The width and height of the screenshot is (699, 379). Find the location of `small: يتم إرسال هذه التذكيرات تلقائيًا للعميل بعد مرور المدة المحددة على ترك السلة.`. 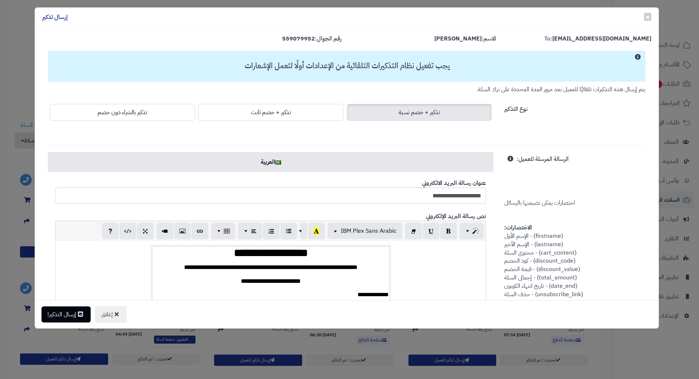

small: يتم إرسال هذه التذكيرات تلقائيًا للعميل بعد مرور المدة المحددة على ترك السلة. is located at coordinates (561, 89).